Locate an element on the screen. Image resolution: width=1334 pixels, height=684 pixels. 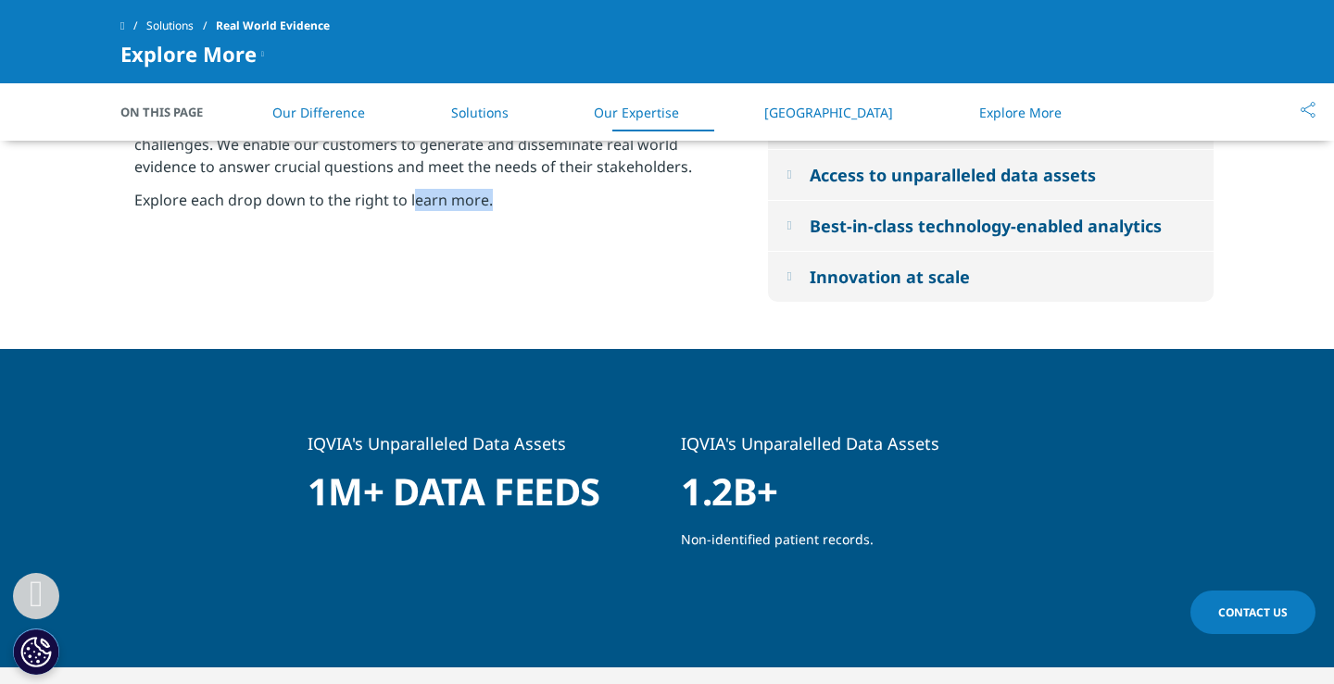
div: 1 / 2 is located at coordinates (480, 487).